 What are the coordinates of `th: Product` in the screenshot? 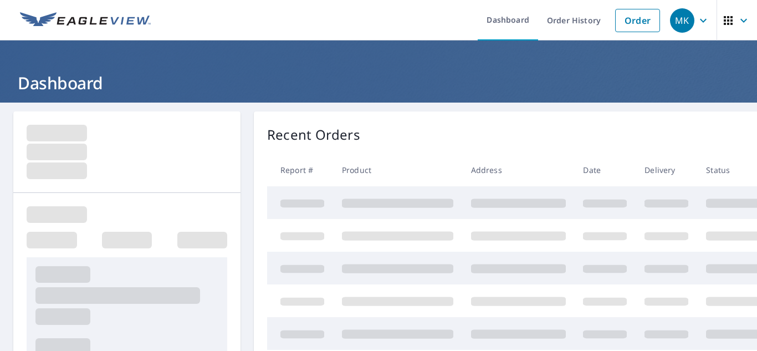 It's located at (397, 170).